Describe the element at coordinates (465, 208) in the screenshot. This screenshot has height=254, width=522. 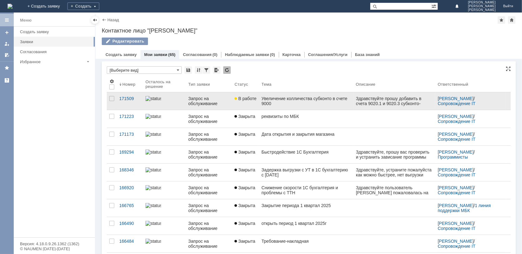
I see `a: 1 линия поддержки МБК` at that location.